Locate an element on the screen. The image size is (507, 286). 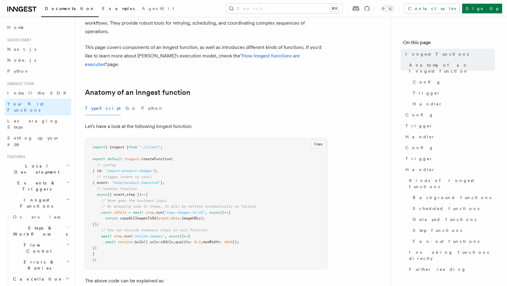
span: Events & Triggers is located at coordinates (36, 186).